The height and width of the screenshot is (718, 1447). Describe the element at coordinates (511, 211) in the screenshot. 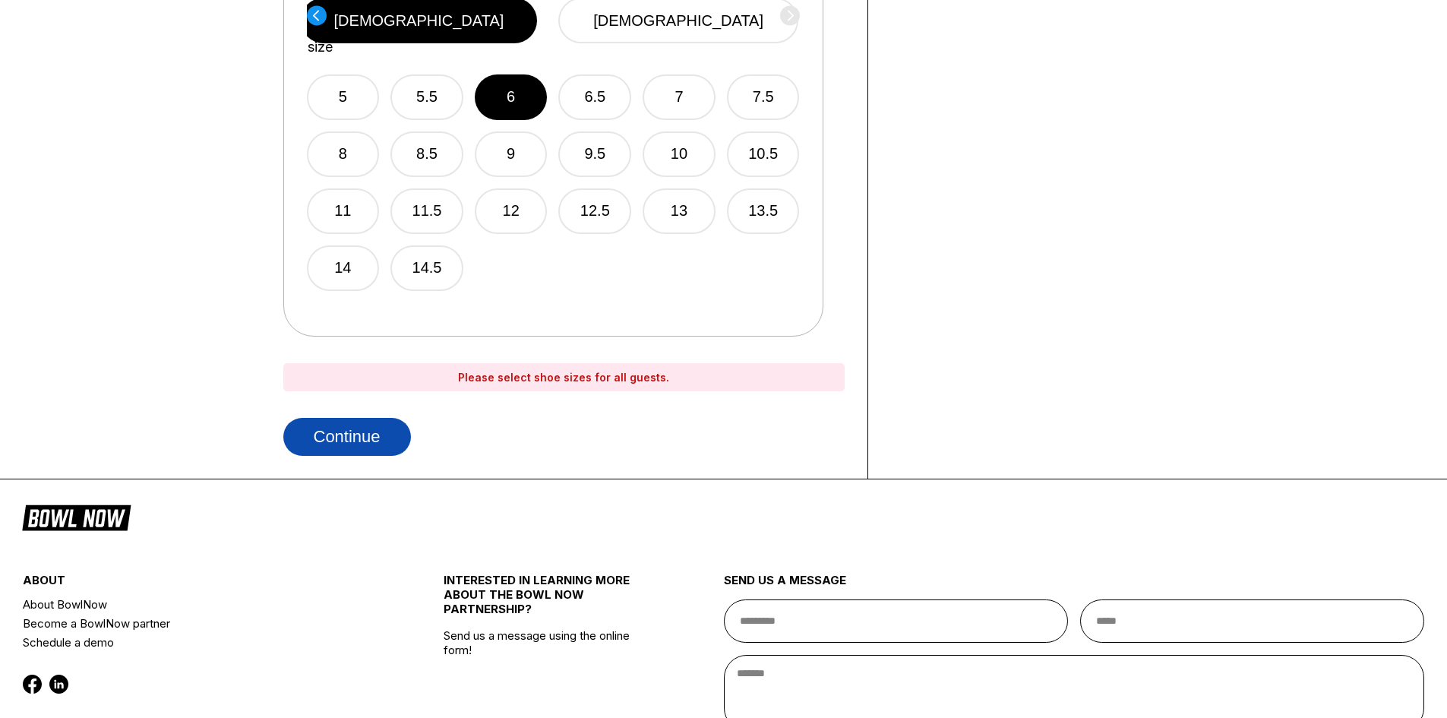

I see `button: 12` at that location.